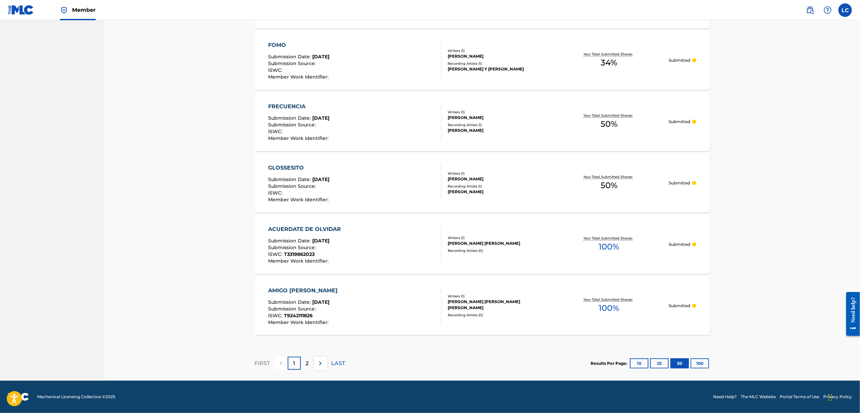 The width and height of the screenshot is (860, 413). What do you see at coordinates (811, 10) in the screenshot?
I see `img: search` at bounding box center [811, 10].